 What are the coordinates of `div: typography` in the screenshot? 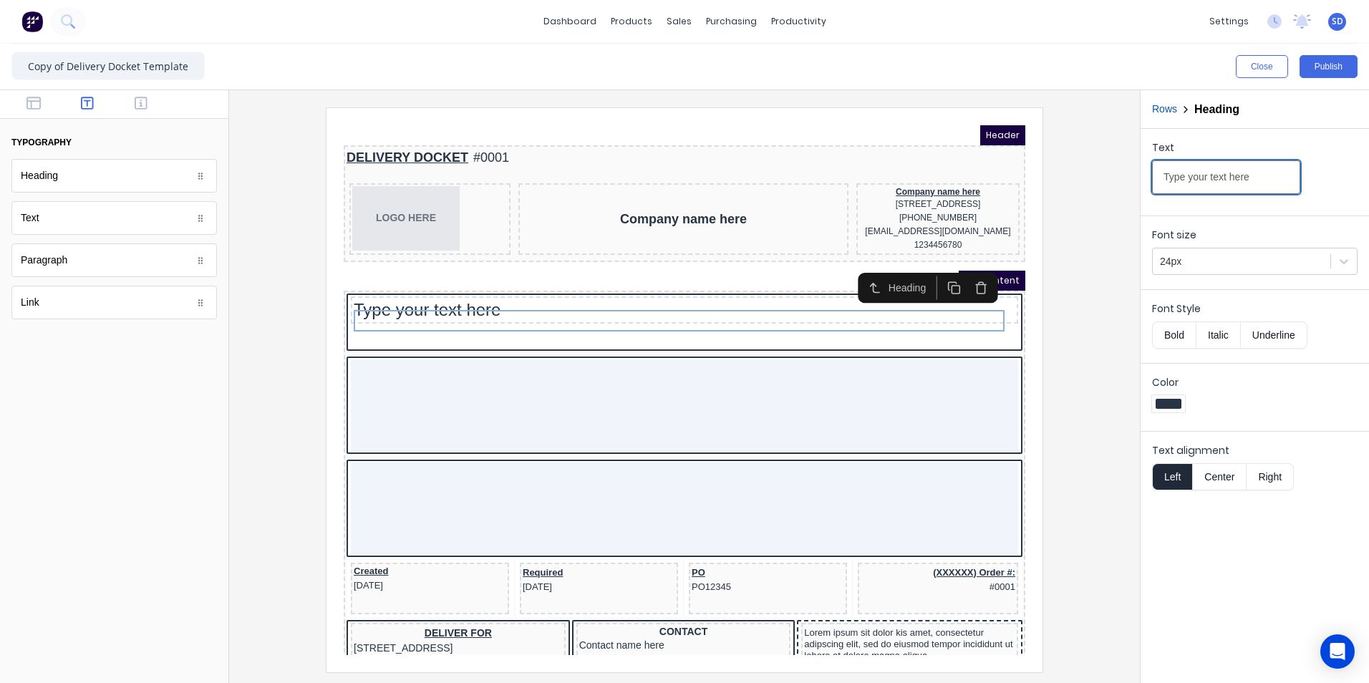 It's located at (42, 143).